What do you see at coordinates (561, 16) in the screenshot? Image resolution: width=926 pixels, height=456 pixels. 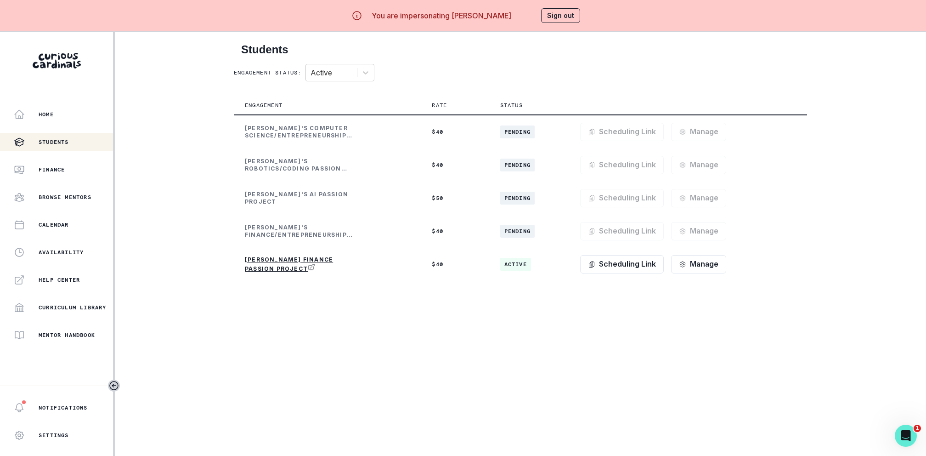 I see `button: Sign out` at bounding box center [561, 16].